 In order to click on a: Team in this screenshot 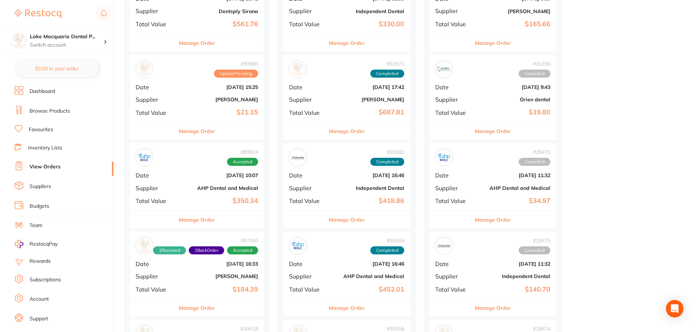, I will do `click(36, 226)`.